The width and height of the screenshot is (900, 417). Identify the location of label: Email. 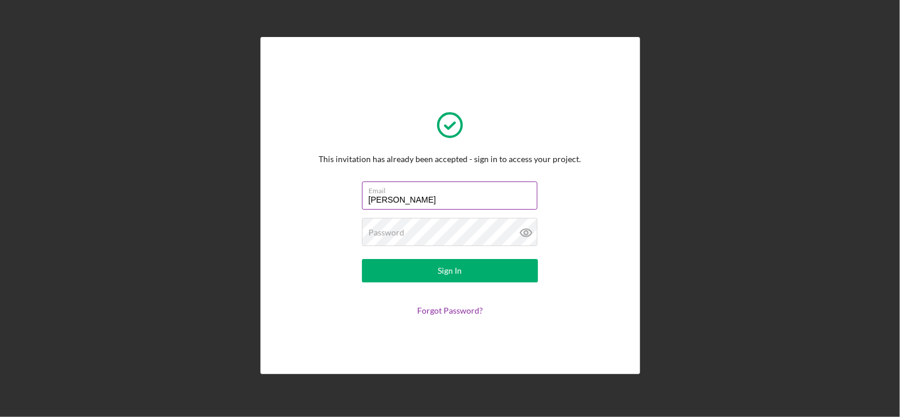
(453, 188).